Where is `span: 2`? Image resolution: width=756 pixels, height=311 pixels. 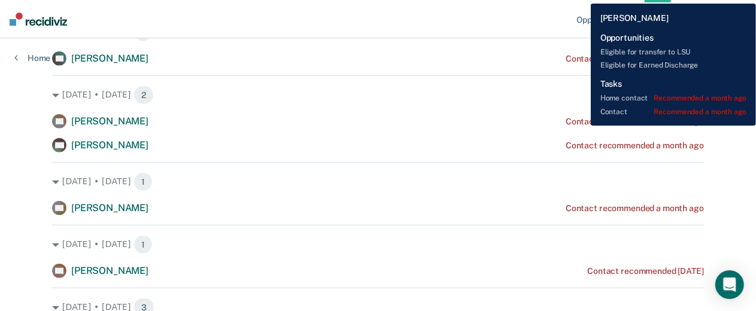 span: 2 is located at coordinates (144, 95).